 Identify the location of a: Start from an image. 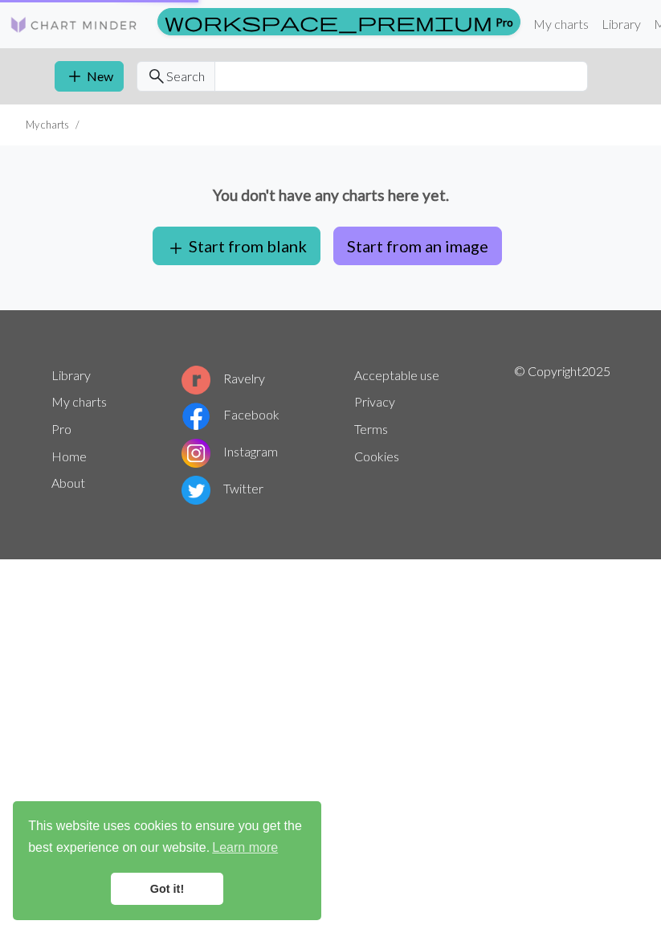
(418, 243).